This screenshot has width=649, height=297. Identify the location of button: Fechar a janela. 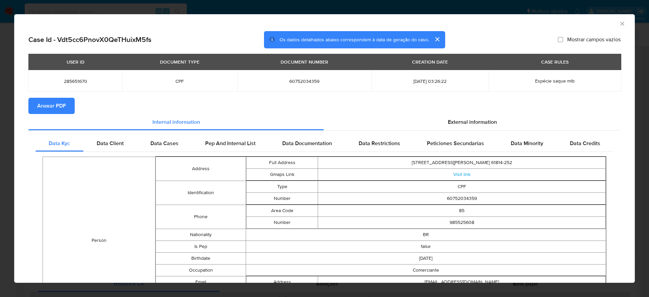
(622, 23).